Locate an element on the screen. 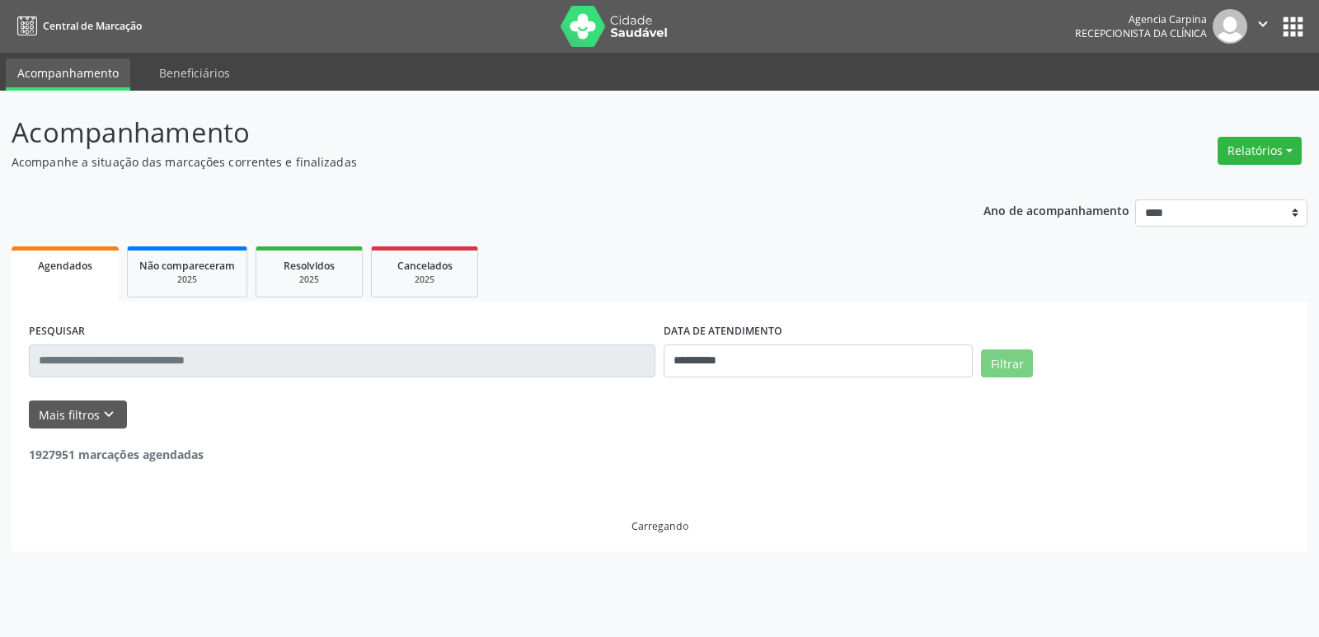 Image resolution: width=1319 pixels, height=637 pixels. p: Acompanhe a situação das marcações correntes e finalizadas is located at coordinates (465, 162).